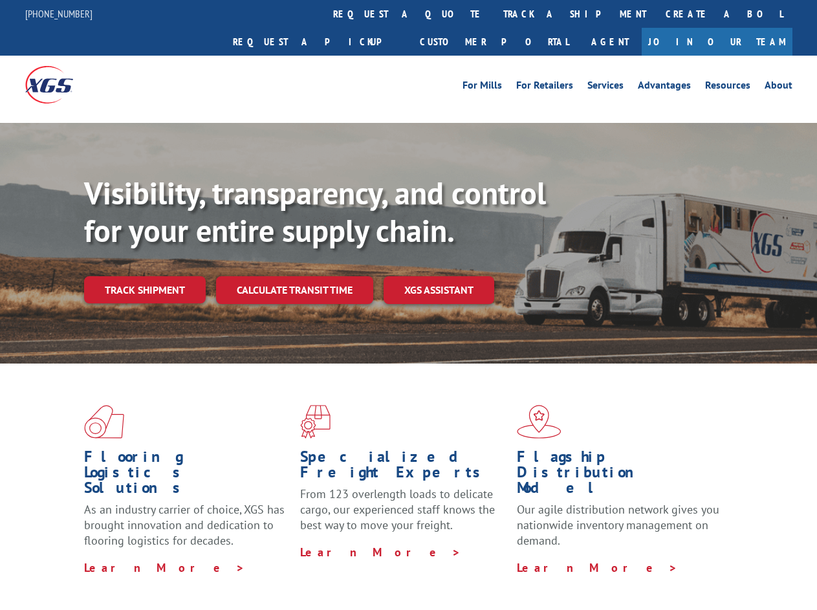 The height and width of the screenshot is (610, 817). I want to click on h1: Flagship Distribution Model, so click(620, 475).